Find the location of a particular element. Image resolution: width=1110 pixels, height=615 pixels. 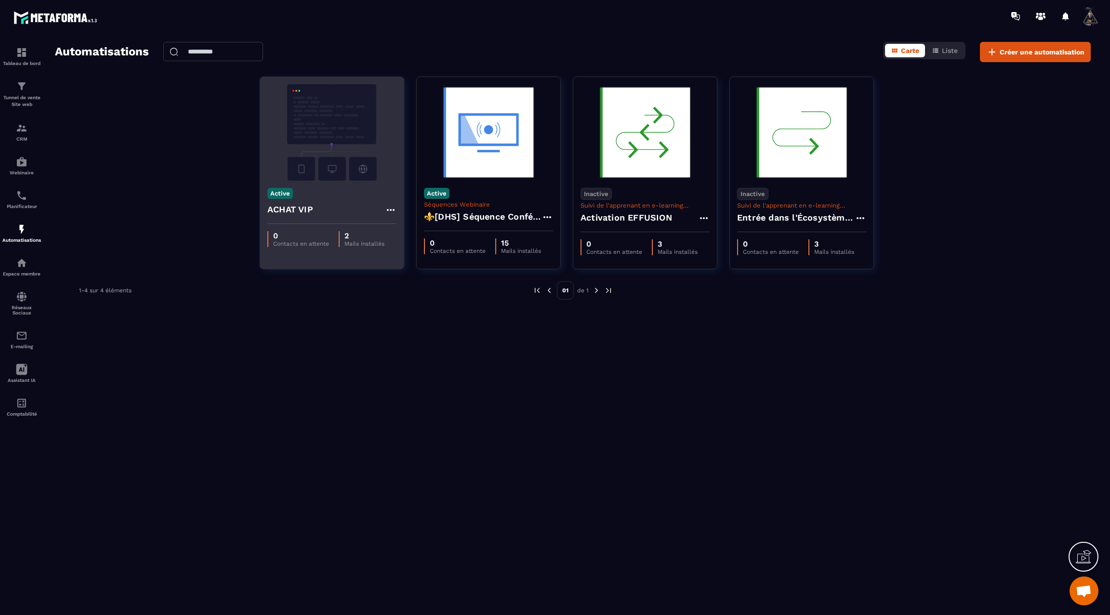

h4: Entrée dans l'Écosystème de l'Academy is located at coordinates (796, 218).